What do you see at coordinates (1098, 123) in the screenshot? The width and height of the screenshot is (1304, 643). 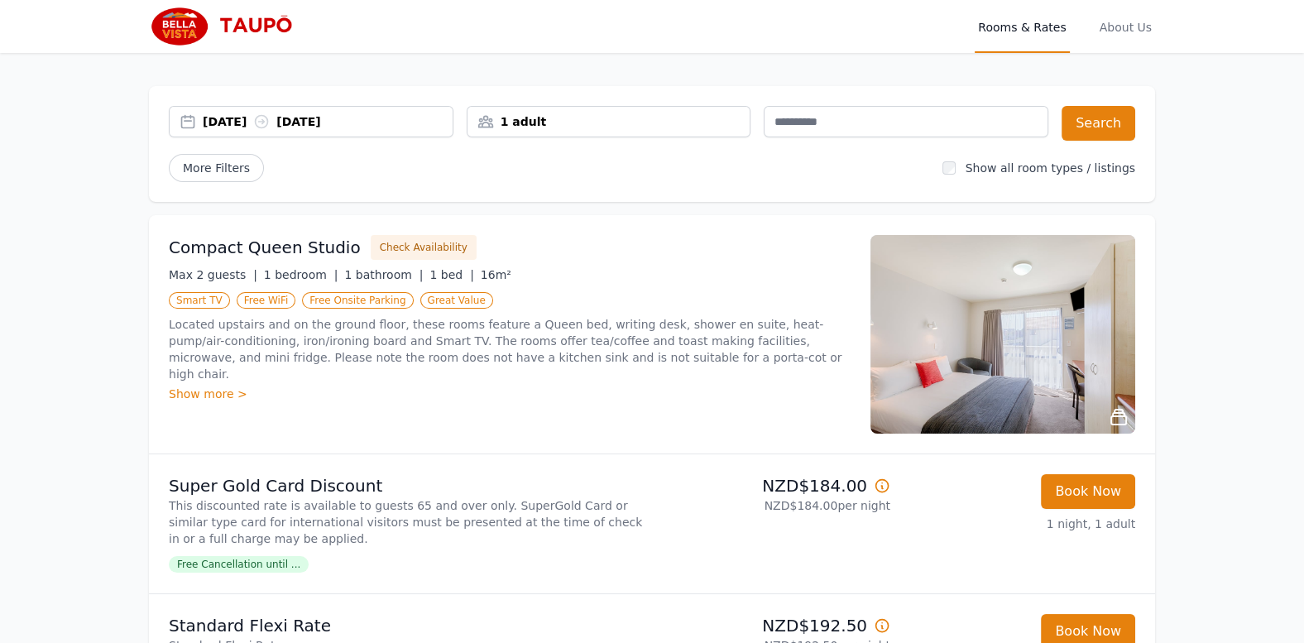 I see `button: Search` at bounding box center [1098, 123].